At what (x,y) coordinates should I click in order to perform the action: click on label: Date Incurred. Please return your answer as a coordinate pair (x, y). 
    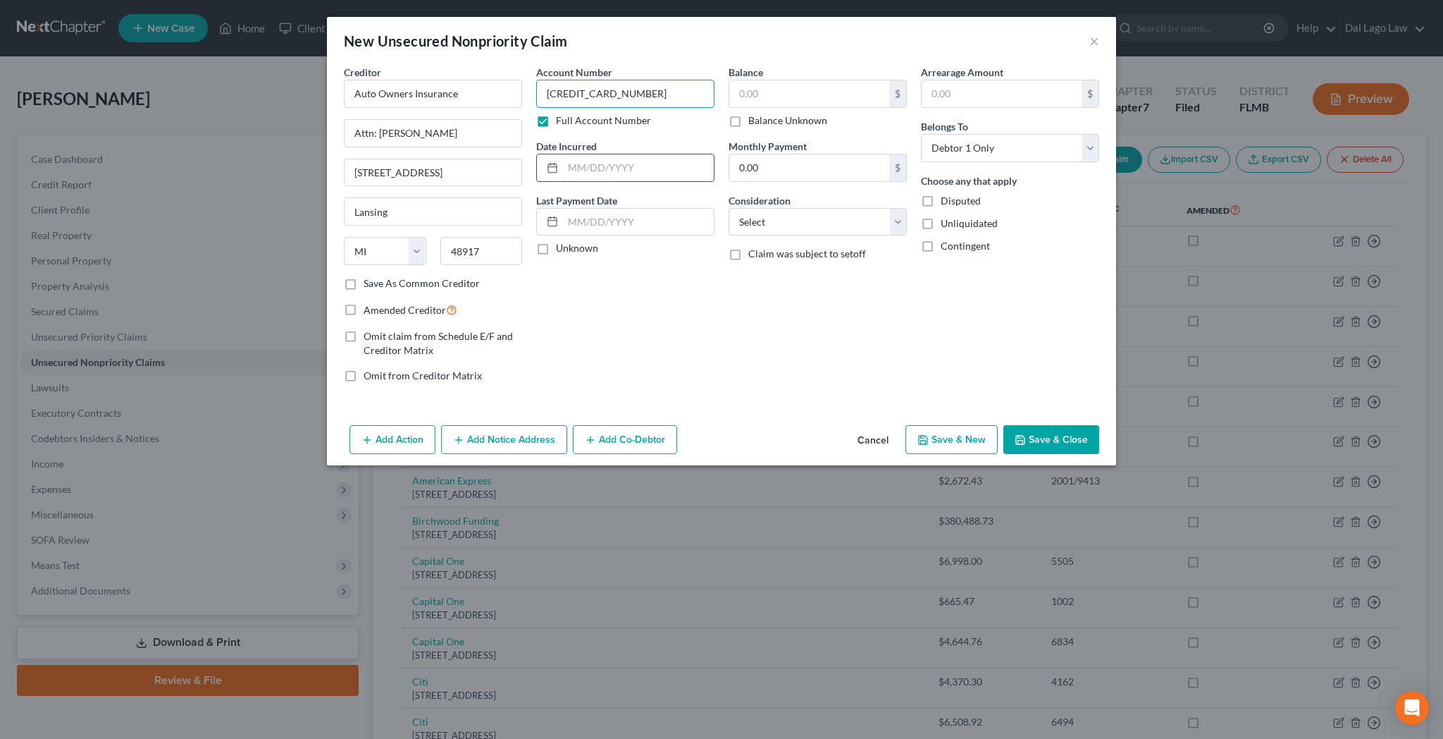
    Looking at the image, I should click on (567, 146).